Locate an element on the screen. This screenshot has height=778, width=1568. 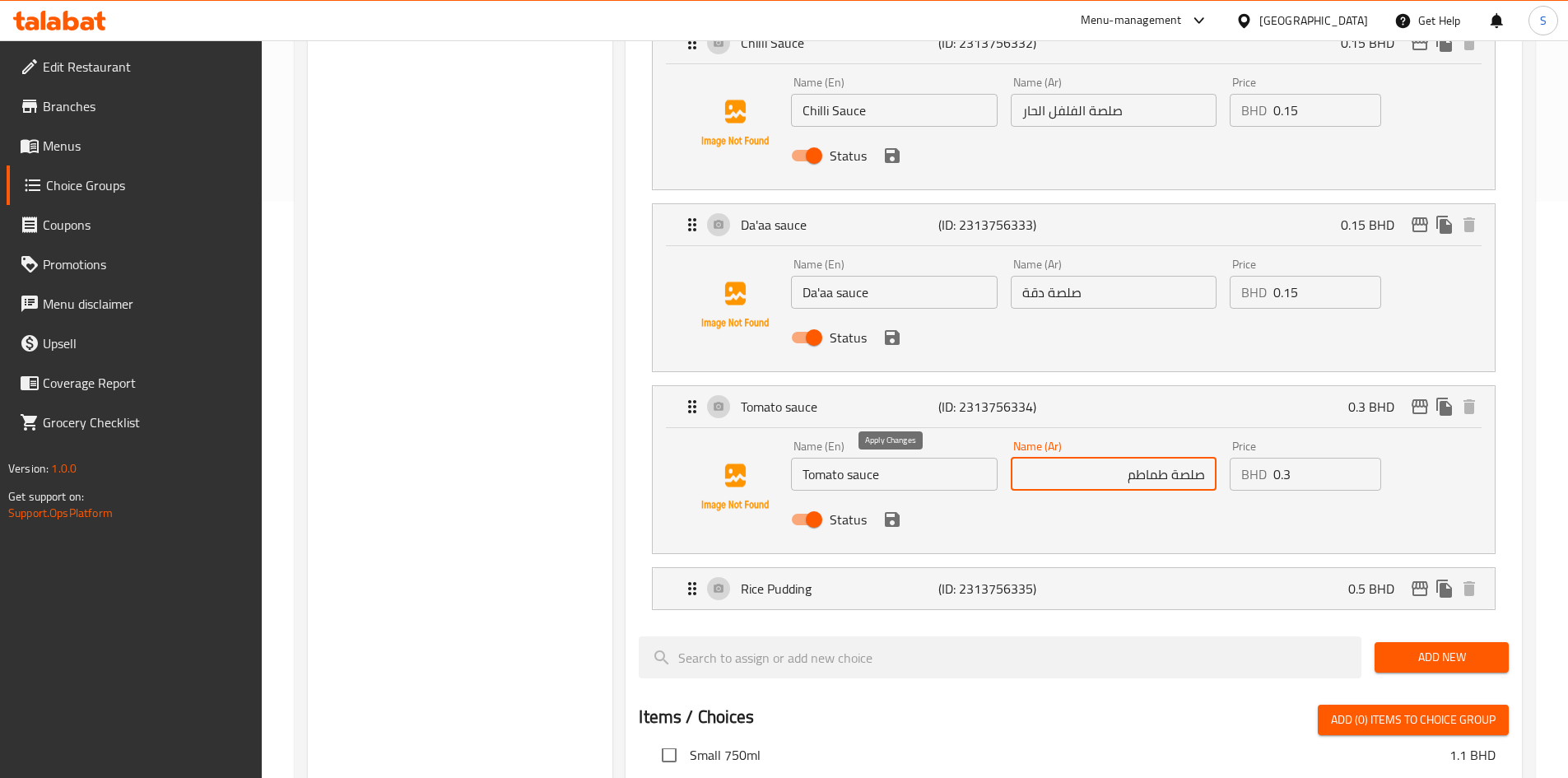
li: ExpandDa'aa sauce Name (En)Name (Ar)PriceBHDStatussave is located at coordinates (1073, 287).